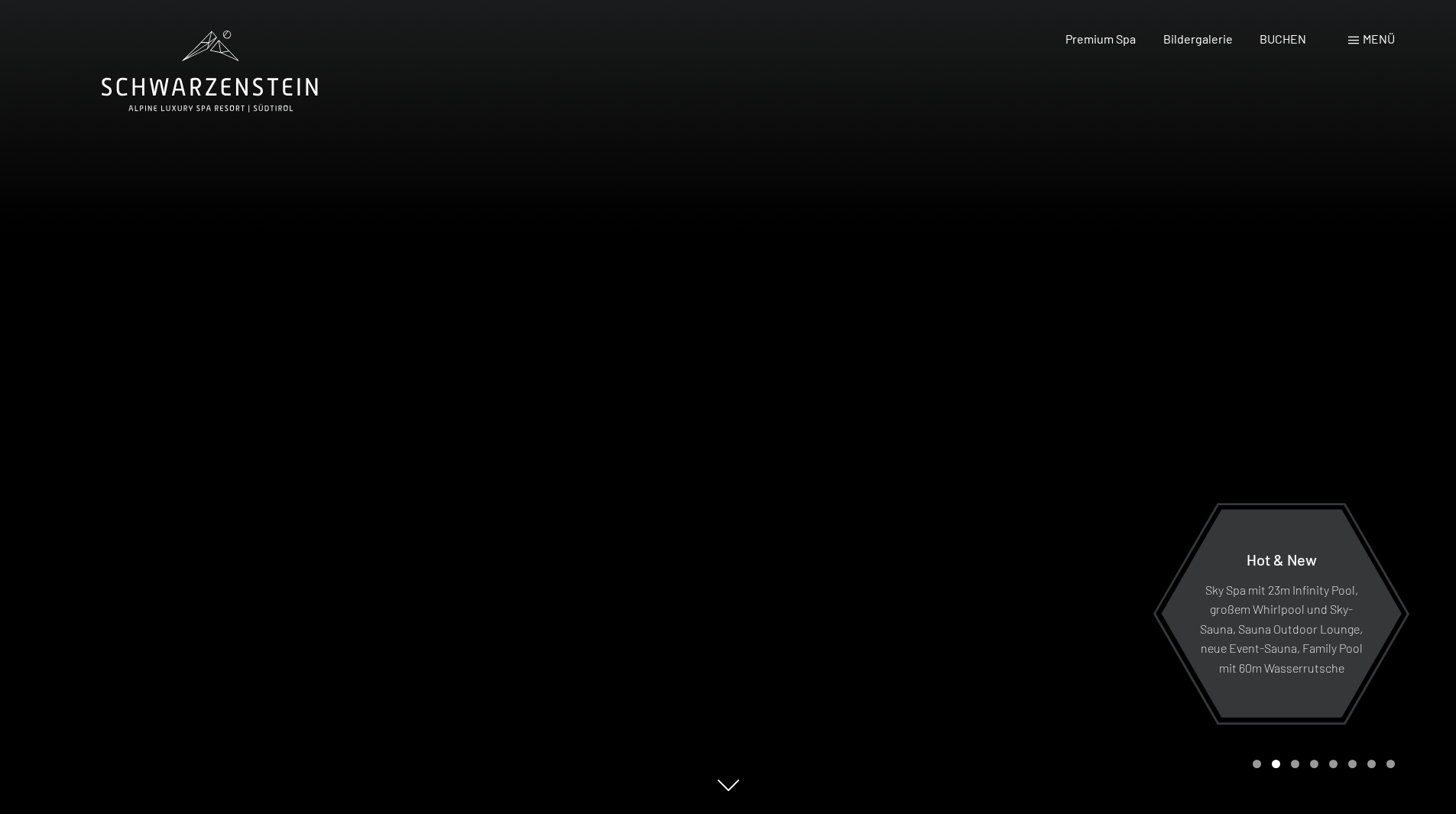  Describe the element at coordinates (1198, 38) in the screenshot. I see `span: Bildergalerie` at that location.